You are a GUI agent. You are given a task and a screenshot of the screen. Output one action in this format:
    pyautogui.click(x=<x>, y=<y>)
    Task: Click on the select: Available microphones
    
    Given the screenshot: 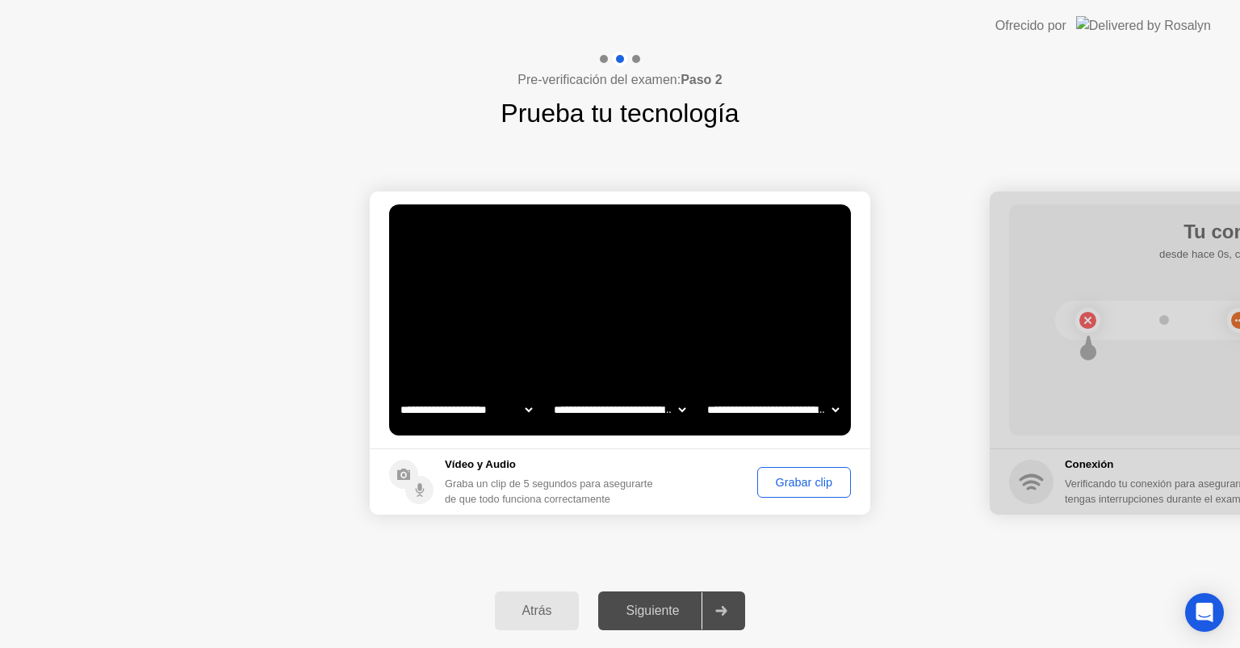 What is the action you would take?
    pyautogui.click(x=773, y=409)
    